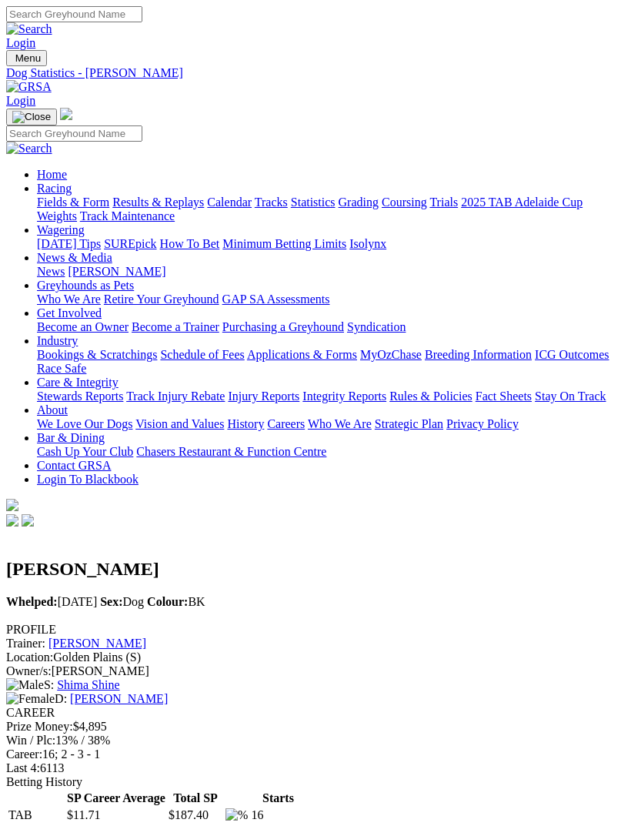  What do you see at coordinates (483, 423) in the screenshot?
I see `a: Privacy Policy` at bounding box center [483, 423].